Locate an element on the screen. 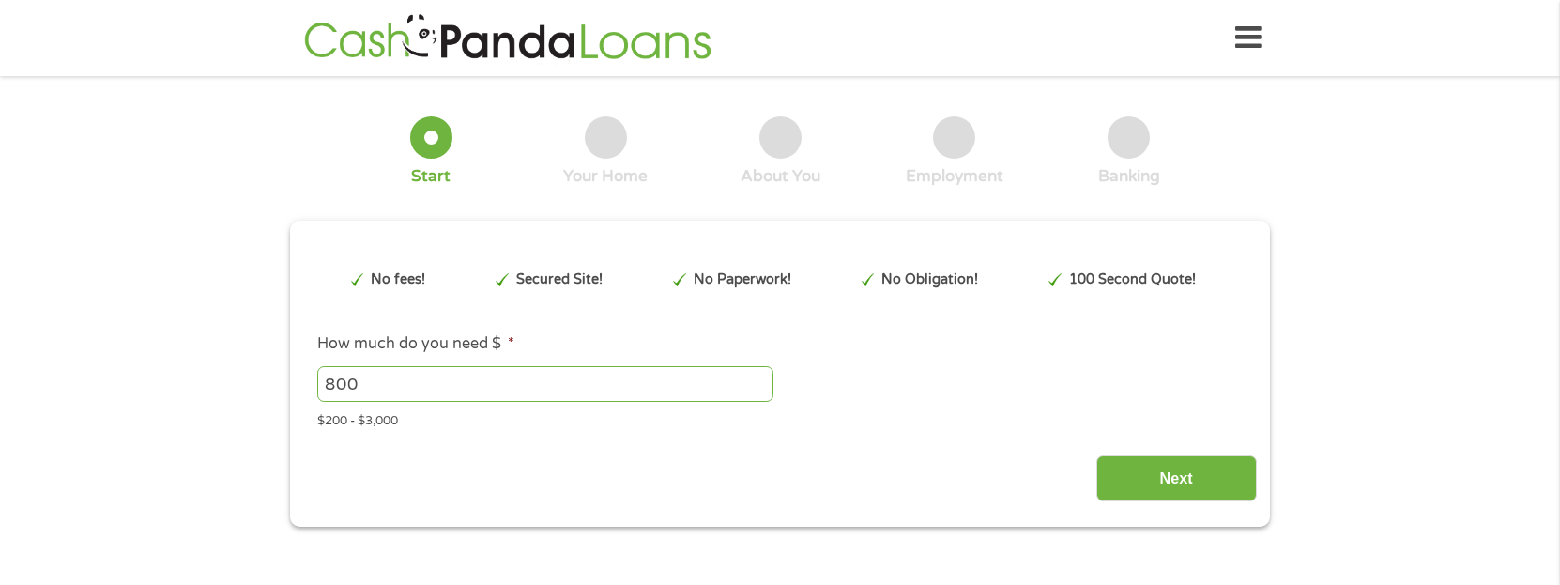 This screenshot has width=1560, height=585. p: 100 Second Quote! is located at coordinates (1132, 280).